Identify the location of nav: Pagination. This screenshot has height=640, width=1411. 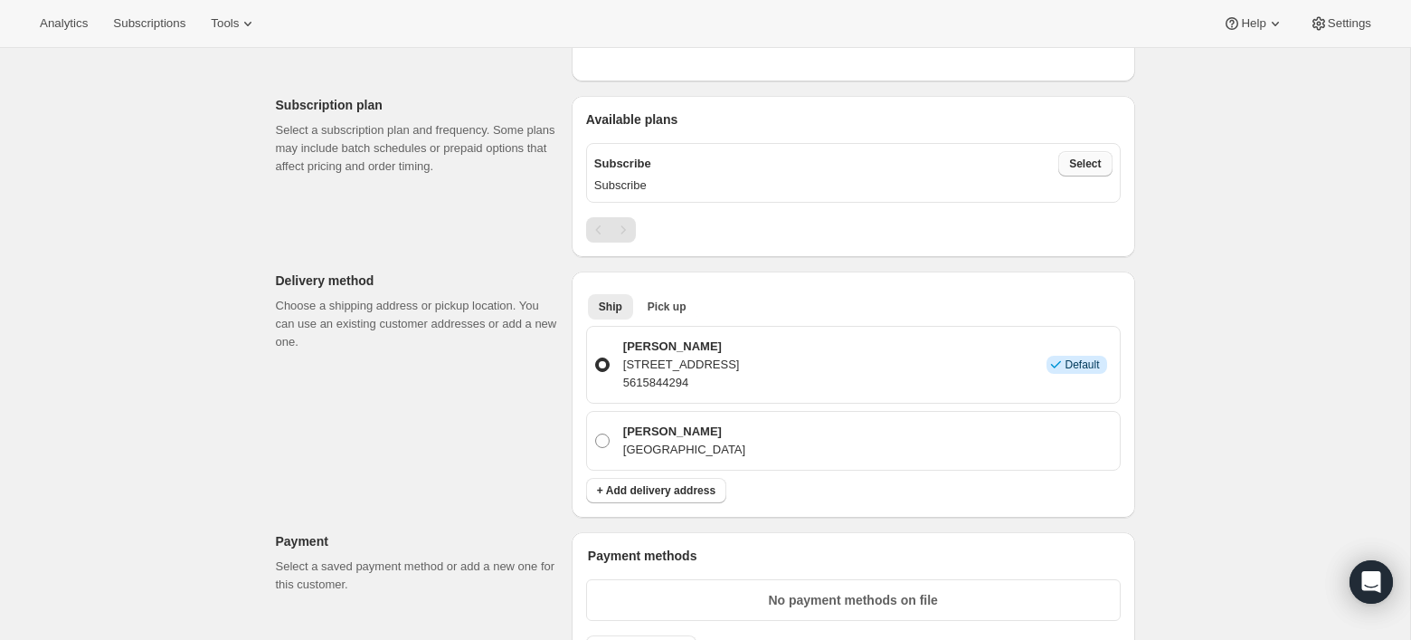
(611, 230).